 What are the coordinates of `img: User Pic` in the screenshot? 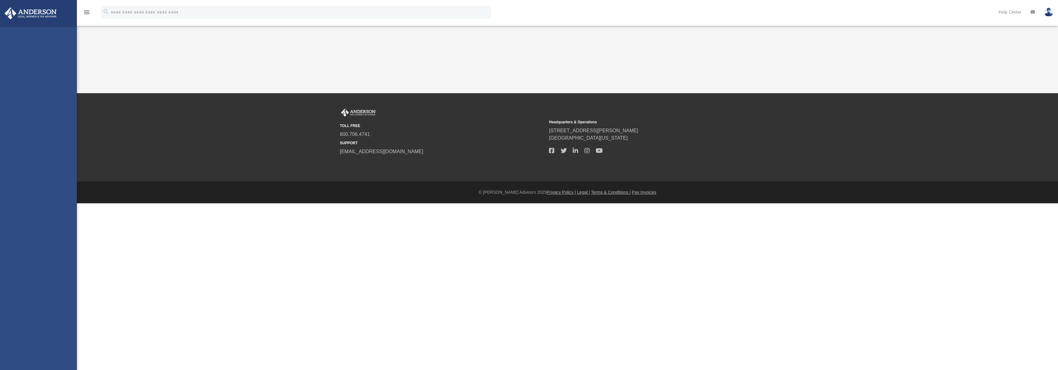 It's located at (1049, 12).